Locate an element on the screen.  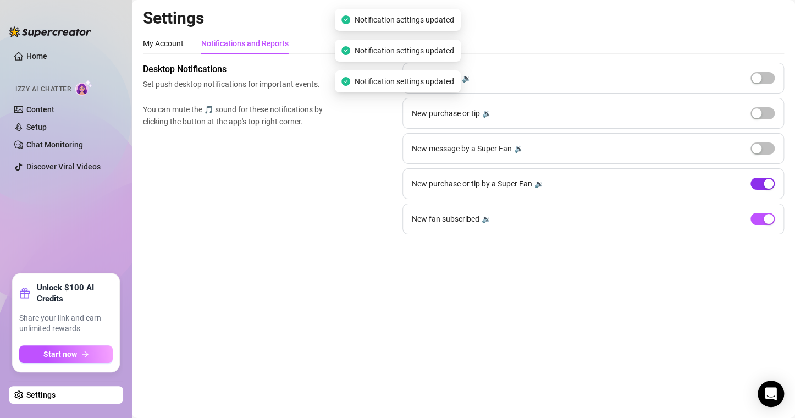
span: You can mute the 🎵 sound for these notifications by clicking the button at the app's top-right co... is located at coordinates (235, 115).